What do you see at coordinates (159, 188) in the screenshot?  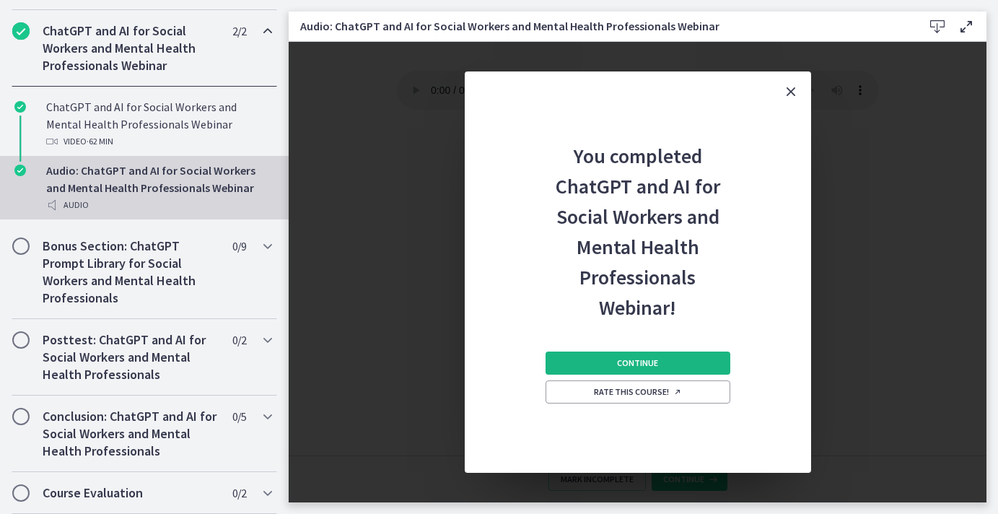 I see `div: Audio: ChatGPT and AI for Social Workers and Mental Health Professionals Webinar` at bounding box center [159, 188].